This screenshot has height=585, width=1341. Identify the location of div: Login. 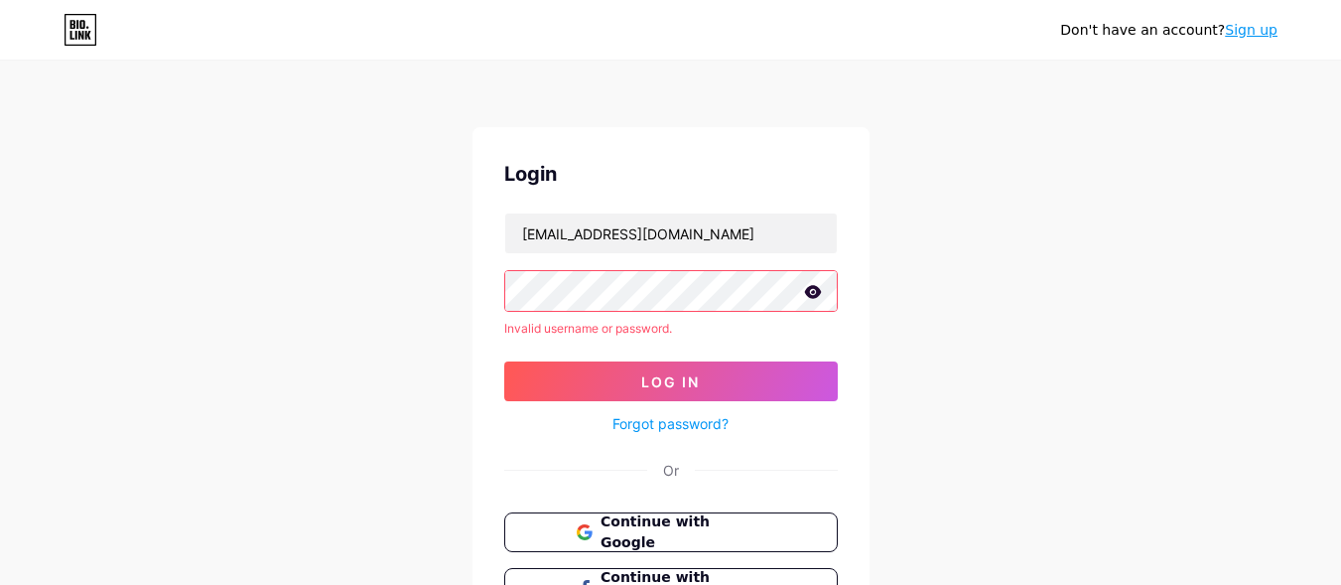
(671, 174).